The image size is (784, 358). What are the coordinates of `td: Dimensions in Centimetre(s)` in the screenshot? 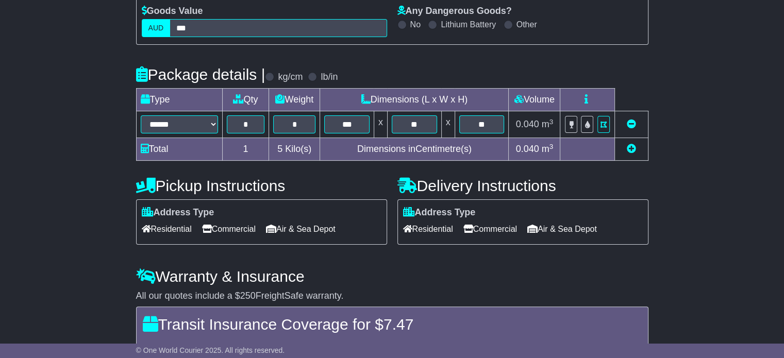 It's located at (414, 150).